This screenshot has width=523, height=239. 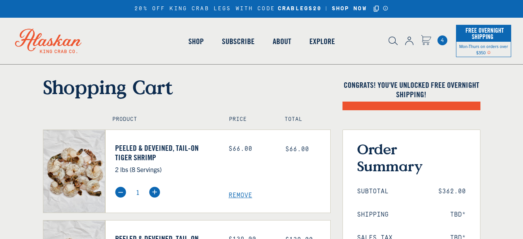 I want to click on h4: Product, so click(x=162, y=119).